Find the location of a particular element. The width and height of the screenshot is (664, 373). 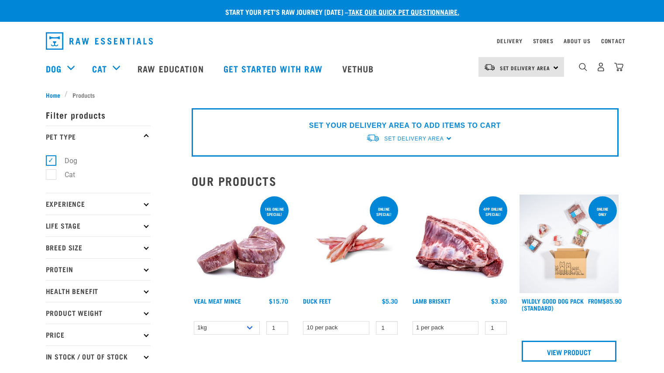

a: take our quick pet questionnaire. is located at coordinates (404, 11).